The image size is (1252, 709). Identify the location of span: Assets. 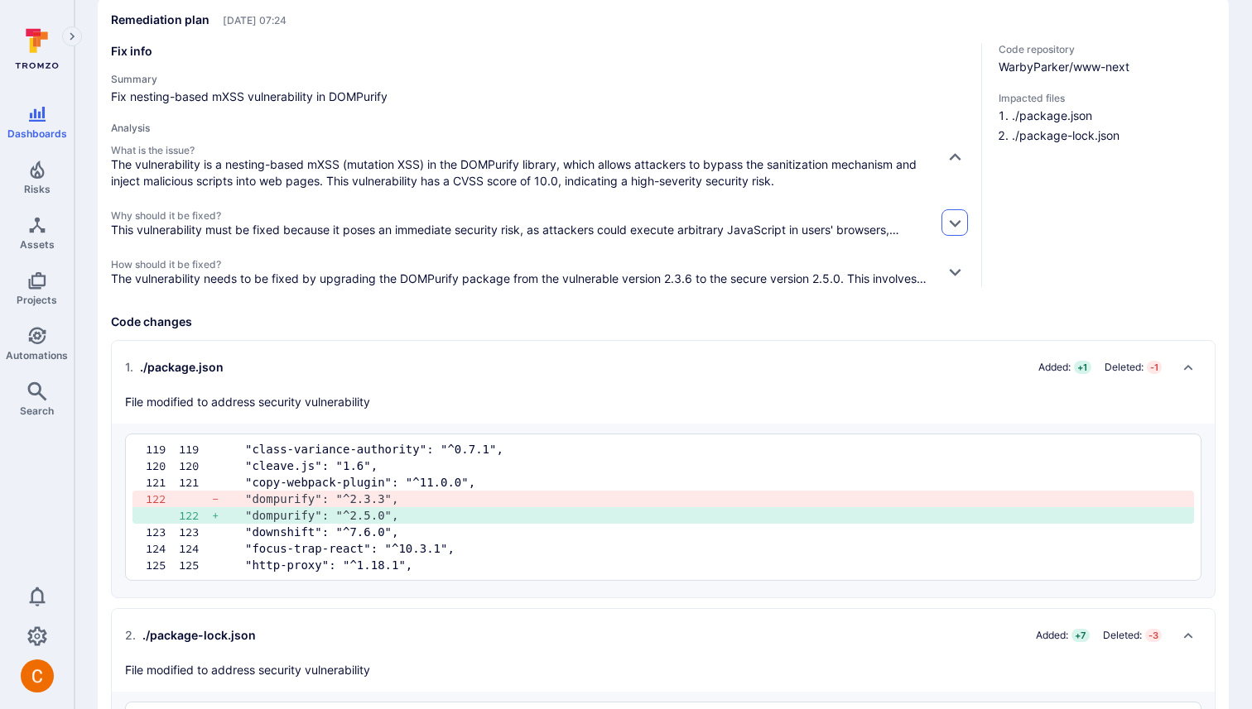
(37, 244).